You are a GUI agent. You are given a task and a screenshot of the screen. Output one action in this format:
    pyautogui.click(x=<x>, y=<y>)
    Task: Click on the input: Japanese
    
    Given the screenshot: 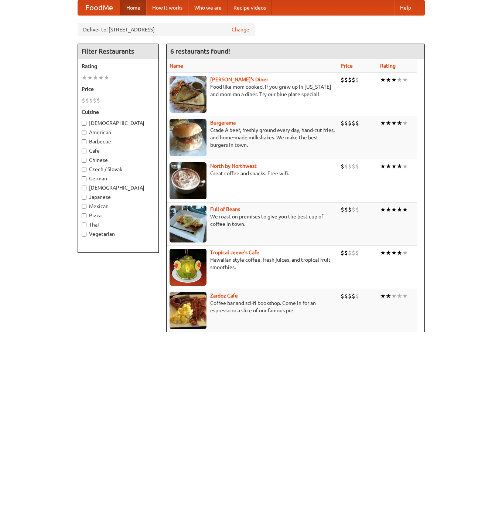 What is the action you would take?
    pyautogui.click(x=84, y=197)
    